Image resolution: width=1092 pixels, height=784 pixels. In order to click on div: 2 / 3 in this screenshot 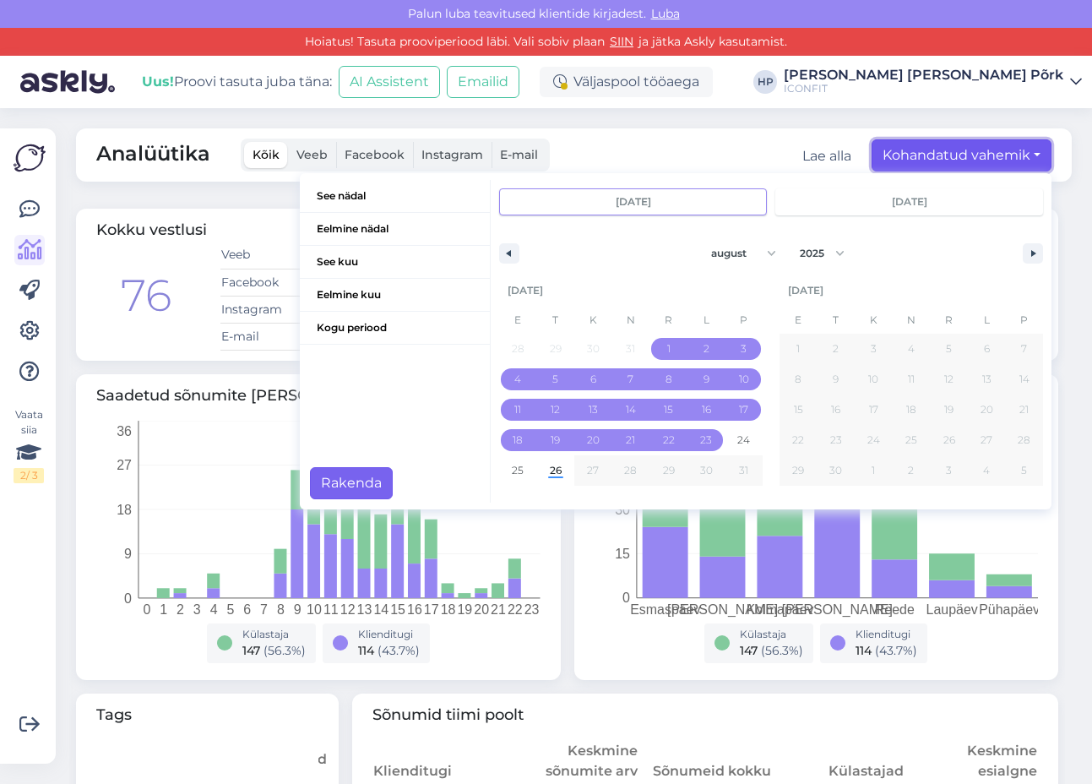, I will do `click(29, 476)`.